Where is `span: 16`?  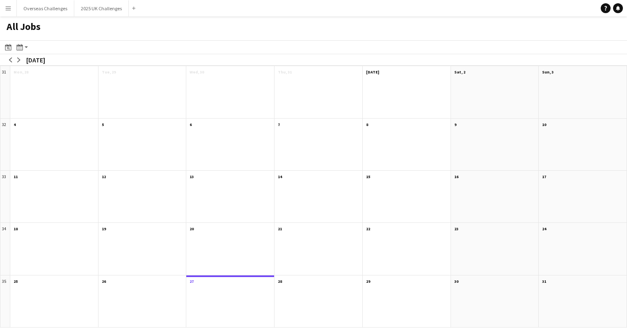 span: 16 is located at coordinates (456, 176).